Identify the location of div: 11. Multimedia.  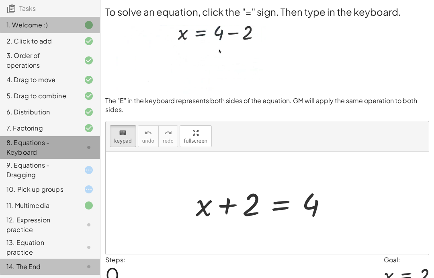
(39, 205).